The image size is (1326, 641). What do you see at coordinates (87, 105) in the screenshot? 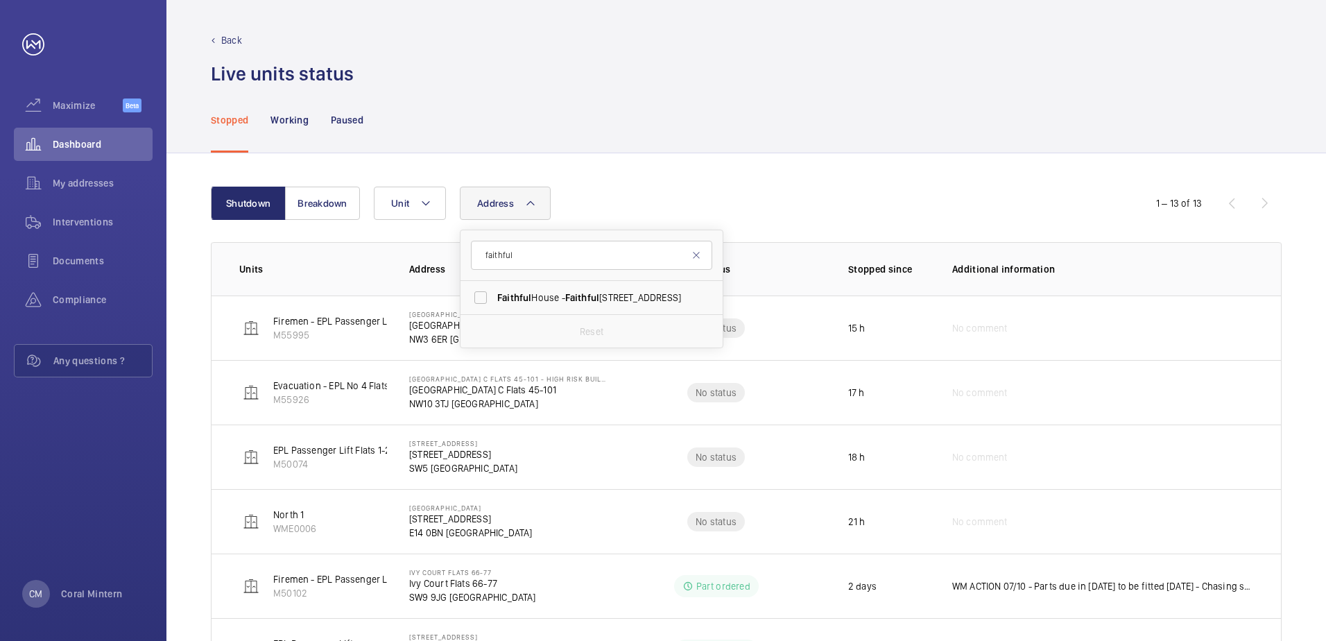
I see `span: Maximize` at bounding box center [87, 105].